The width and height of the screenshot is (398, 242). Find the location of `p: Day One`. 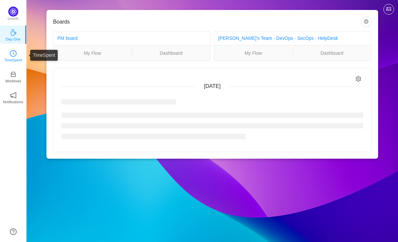

p: Day One is located at coordinates (13, 39).